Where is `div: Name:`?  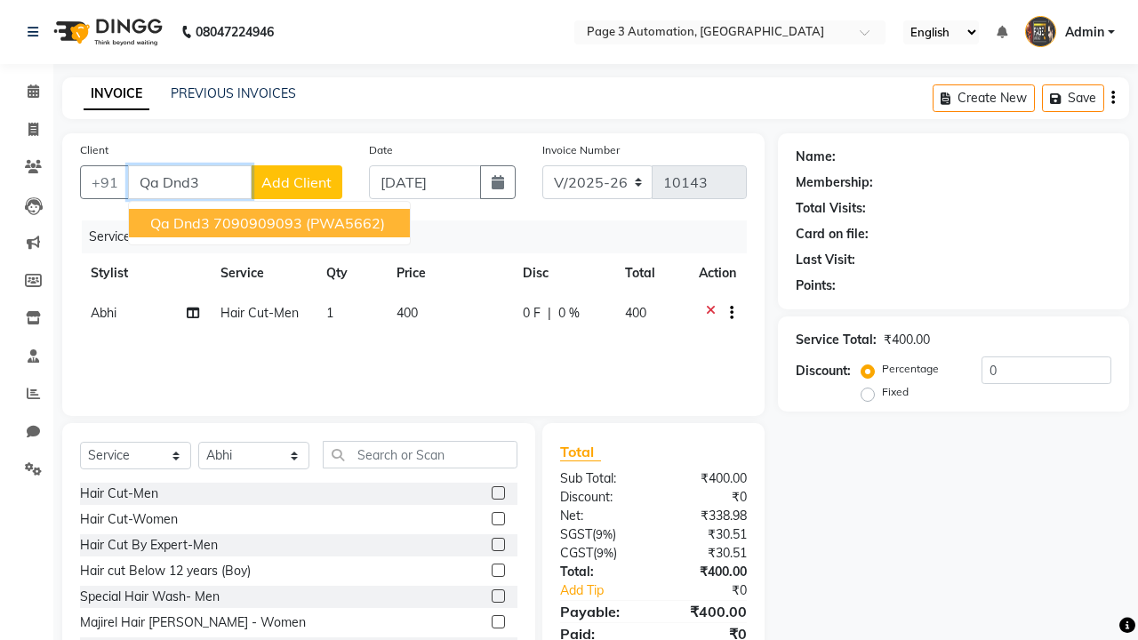
div: Name: is located at coordinates (815, 156).